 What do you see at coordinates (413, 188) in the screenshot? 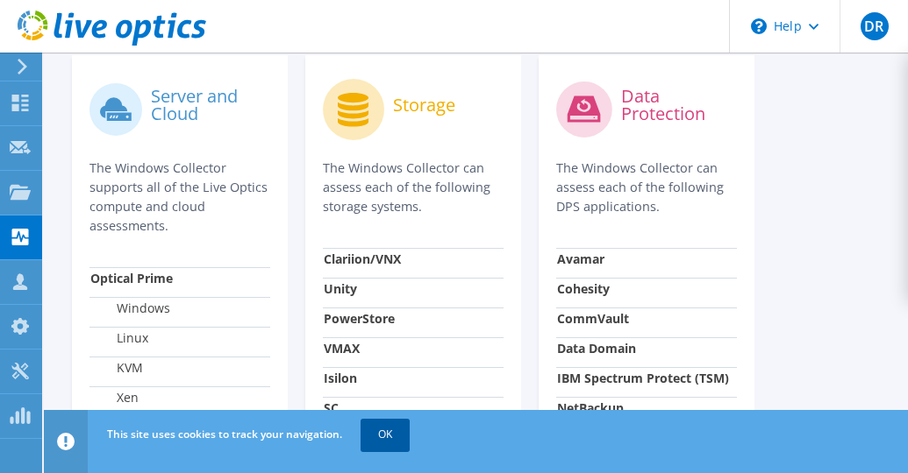
I see `p: The Windows Collector can assess each of the following storage systems.` at bounding box center [413, 188].